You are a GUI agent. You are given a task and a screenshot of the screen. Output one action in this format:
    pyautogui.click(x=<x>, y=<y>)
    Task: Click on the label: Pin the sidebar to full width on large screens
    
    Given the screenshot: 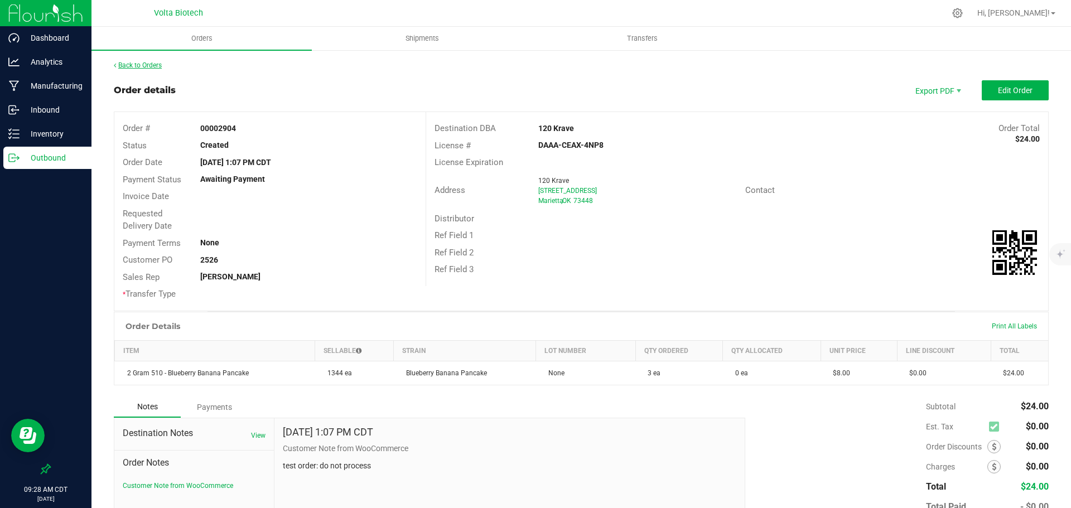 What is the action you would take?
    pyautogui.click(x=46, y=469)
    